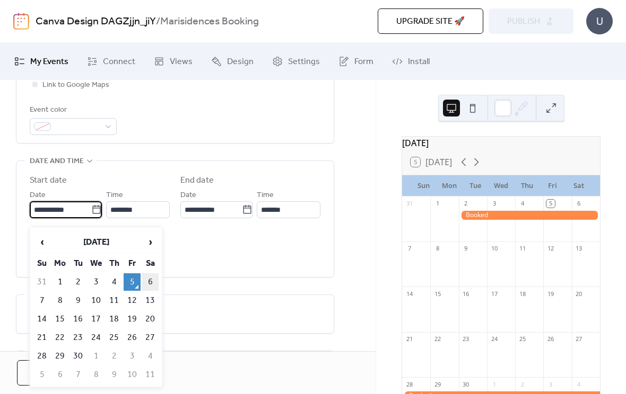 This screenshot has height=394, width=626. Describe the element at coordinates (42, 282) in the screenshot. I see `td: 31` at that location.